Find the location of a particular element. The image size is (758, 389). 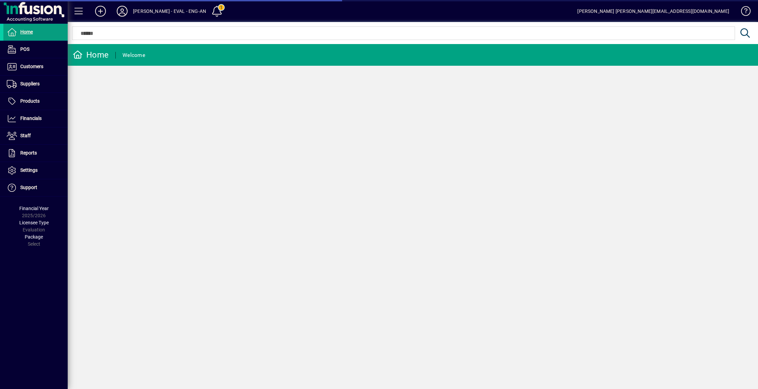

span: Suppliers is located at coordinates (30, 84).